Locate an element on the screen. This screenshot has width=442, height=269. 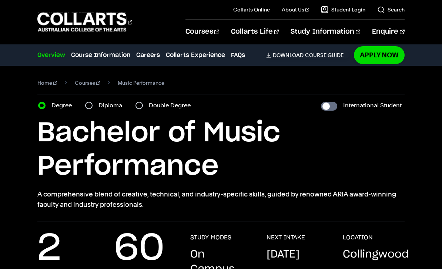
p: 60 is located at coordinates (139, 249).